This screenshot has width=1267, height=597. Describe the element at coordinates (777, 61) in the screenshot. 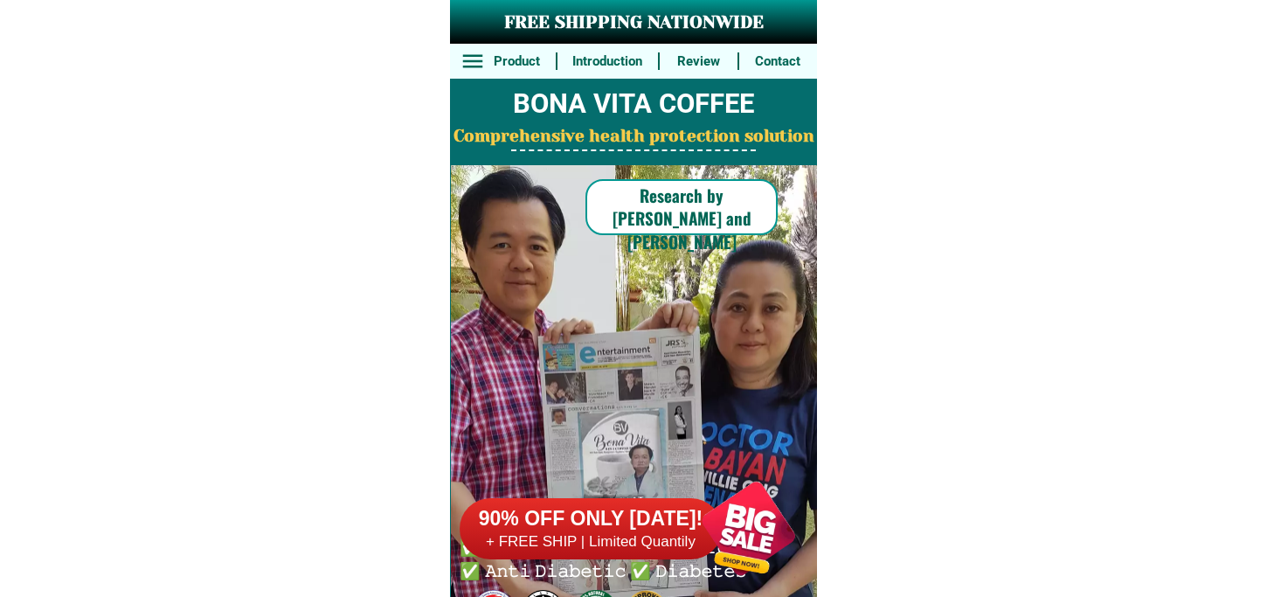

I see `h6: Contact` at that location.